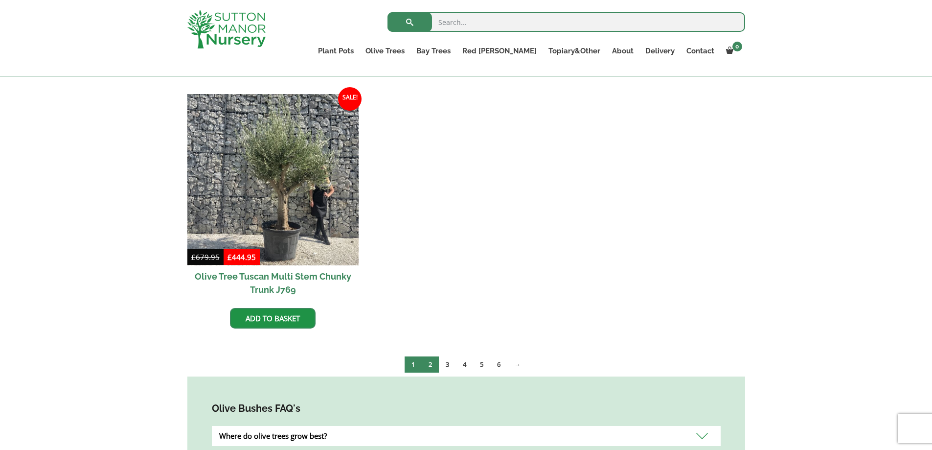 Image resolution: width=932 pixels, height=450 pixels. What do you see at coordinates (430, 364) in the screenshot?
I see `a: Page 2` at bounding box center [430, 364].